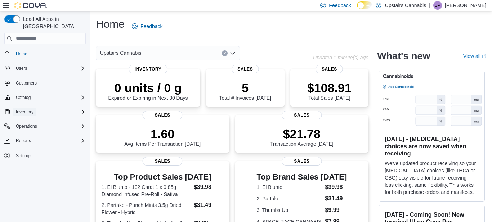 The image size is (492, 222). What do you see at coordinates (245, 88) in the screenshot?
I see `p: 5` at bounding box center [245, 88].